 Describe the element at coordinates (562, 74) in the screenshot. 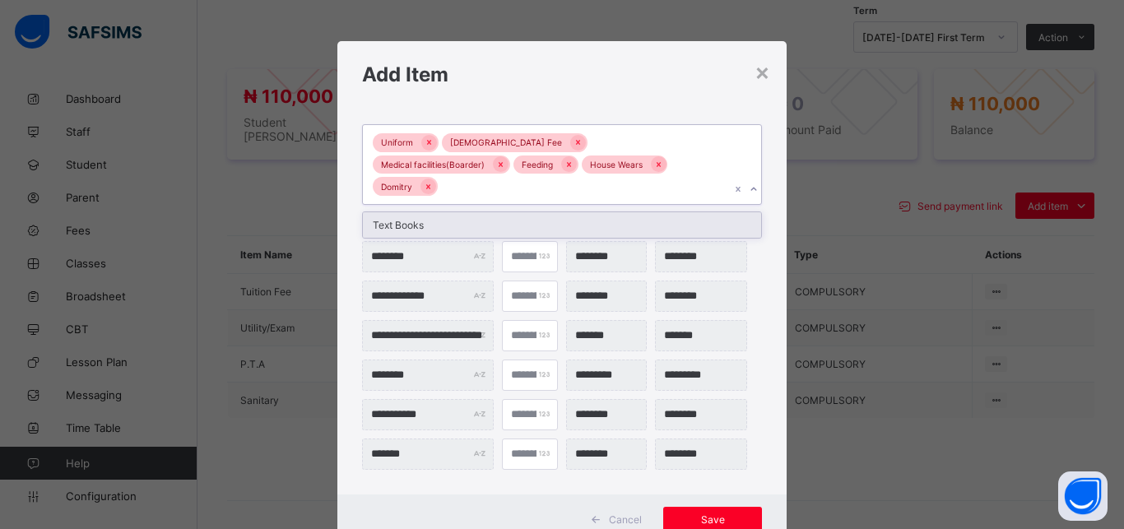

I see `h1: Add Item` at that location.